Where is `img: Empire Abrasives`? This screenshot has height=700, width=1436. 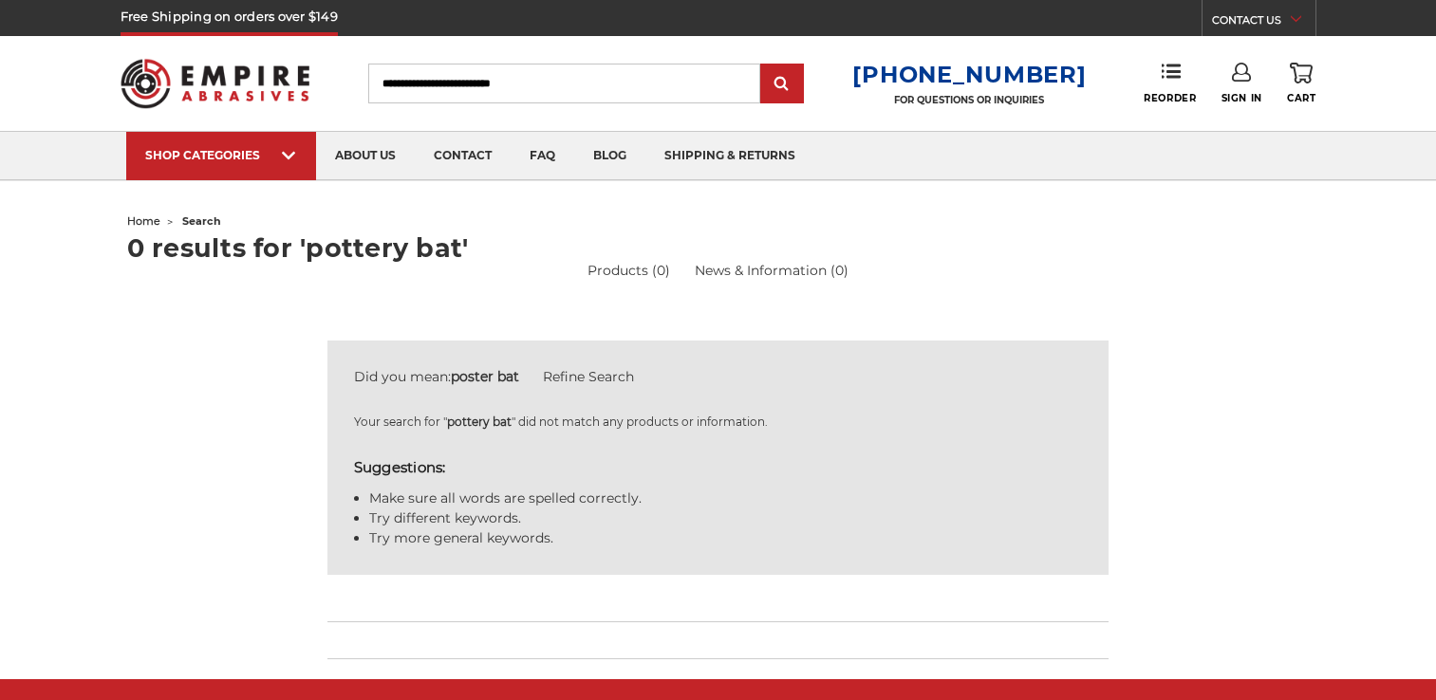
img: Empire Abrasives is located at coordinates (215, 84).